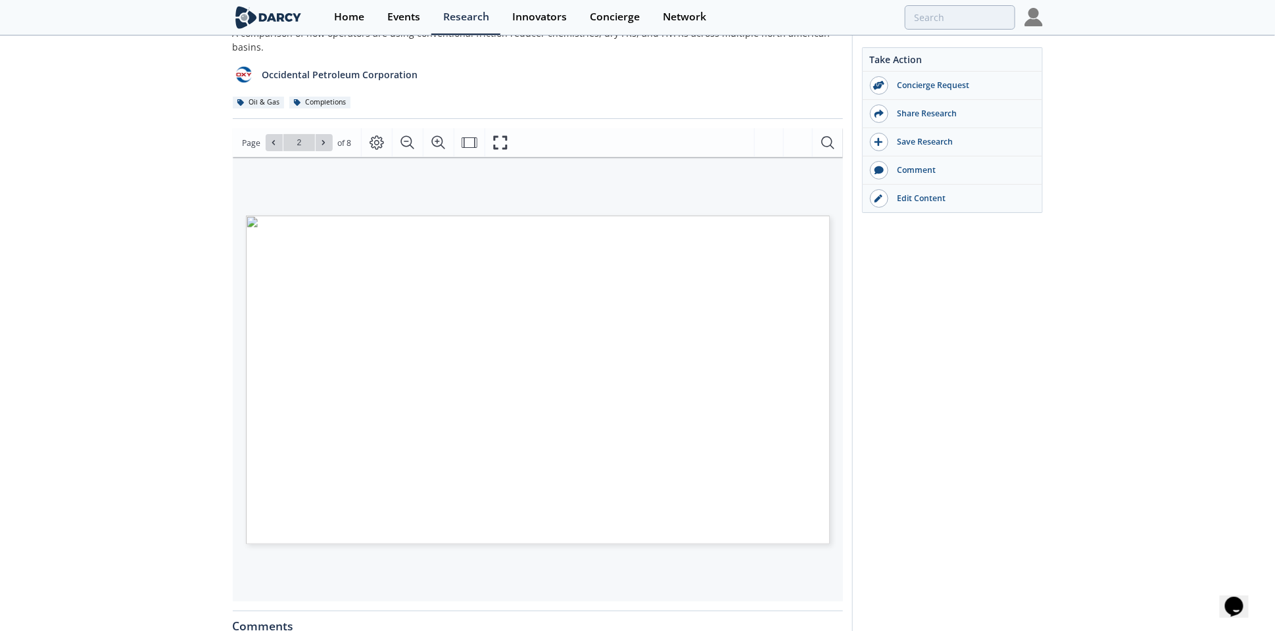 This screenshot has height=631, width=1275. What do you see at coordinates (1033, 17) in the screenshot?
I see `img: Profile` at bounding box center [1033, 17].